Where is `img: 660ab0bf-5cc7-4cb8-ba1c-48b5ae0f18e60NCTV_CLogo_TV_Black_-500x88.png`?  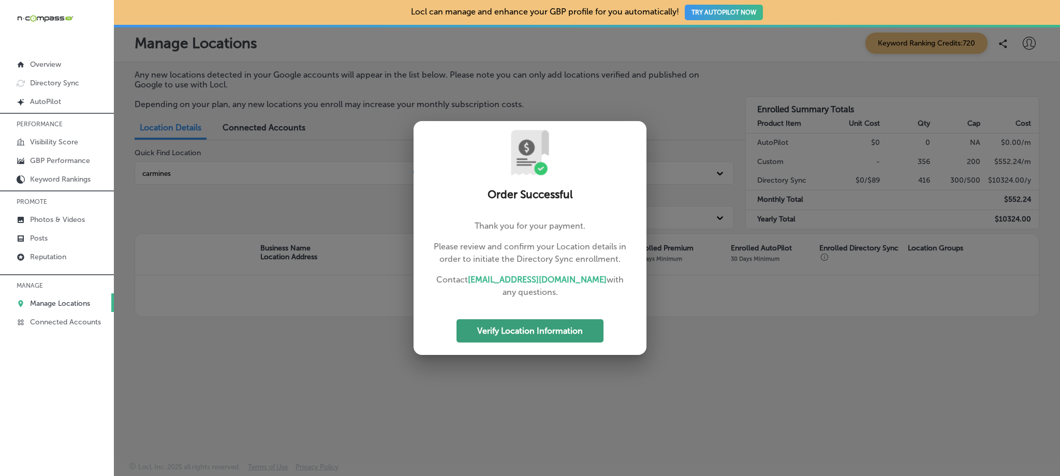
img: 660ab0bf-5cc7-4cb8-ba1c-48b5ae0f18e60NCTV_CLogo_TV_Black_-500x88.png is located at coordinates (45, 18).